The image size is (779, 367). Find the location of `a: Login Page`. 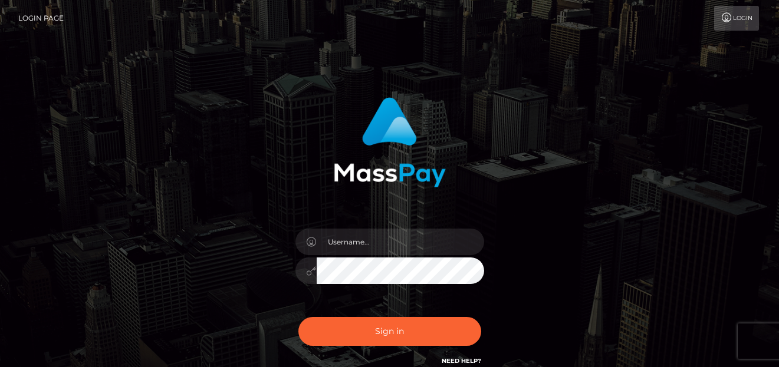

a: Login Page is located at coordinates (41, 18).